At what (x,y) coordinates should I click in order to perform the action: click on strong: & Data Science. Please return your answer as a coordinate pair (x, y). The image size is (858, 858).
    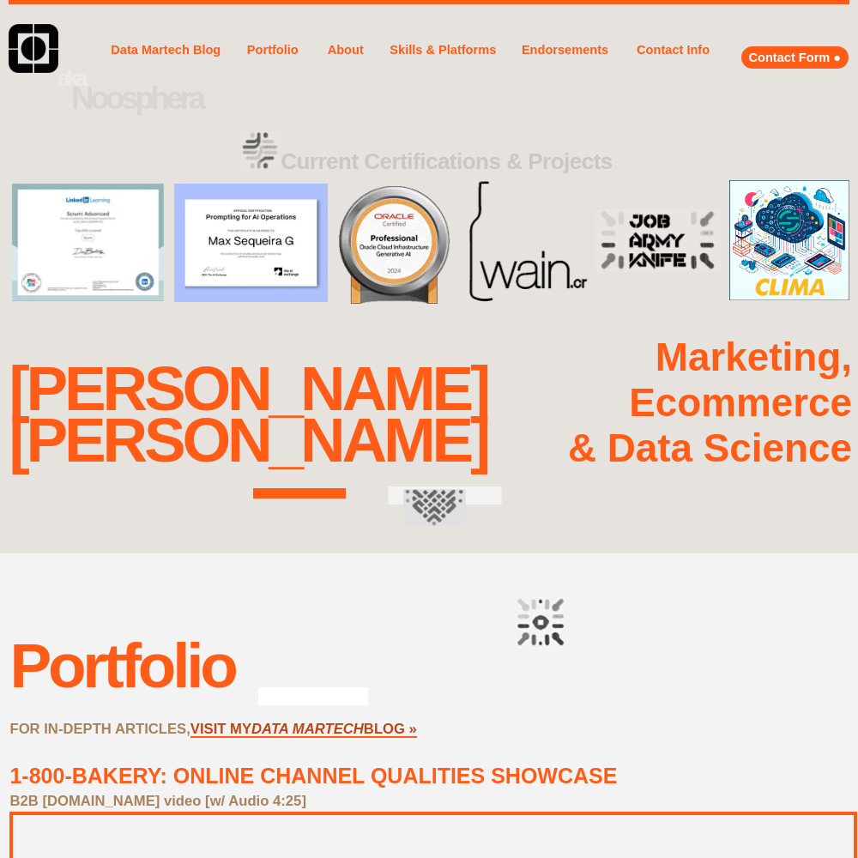
    Looking at the image, I should click on (709, 448).